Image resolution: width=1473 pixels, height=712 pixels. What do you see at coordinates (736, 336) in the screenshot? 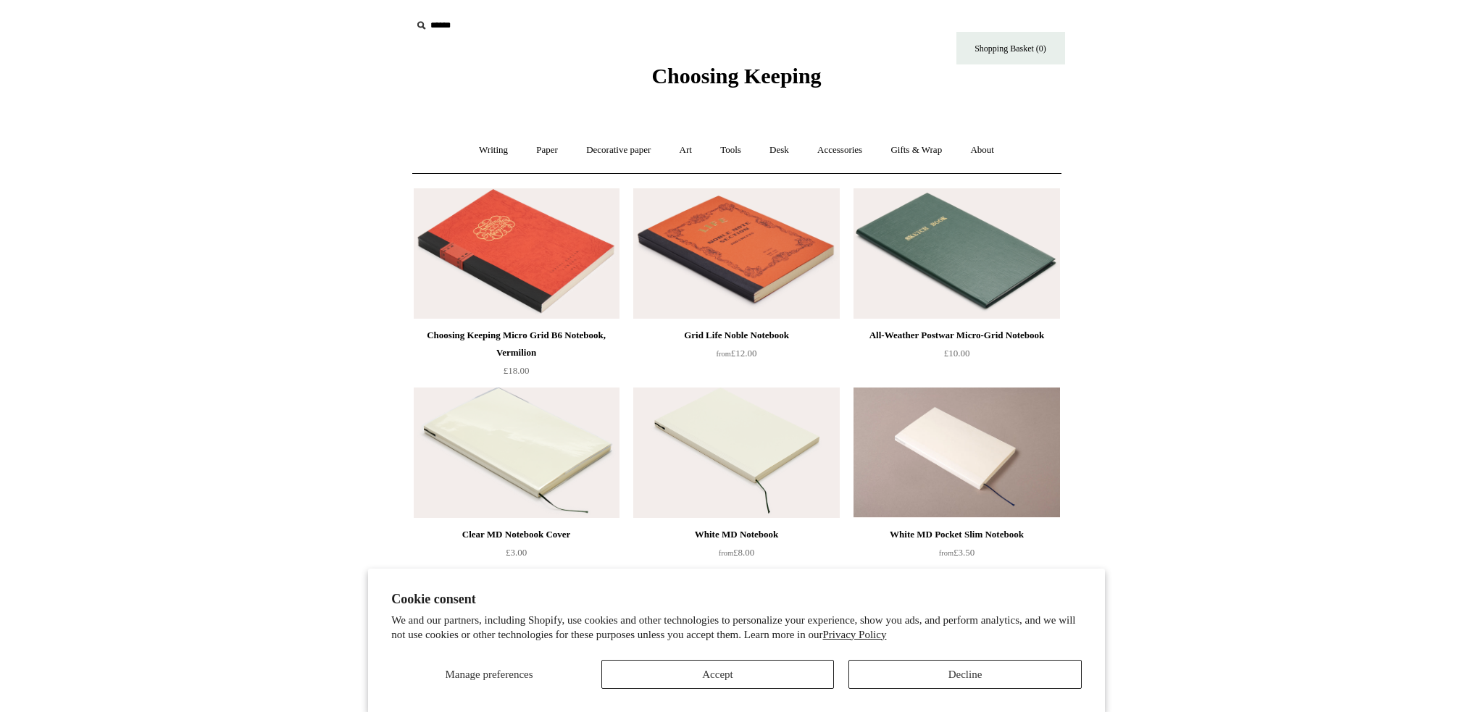
I see `div: Grid Life Noble Notebook` at bounding box center [736, 336].